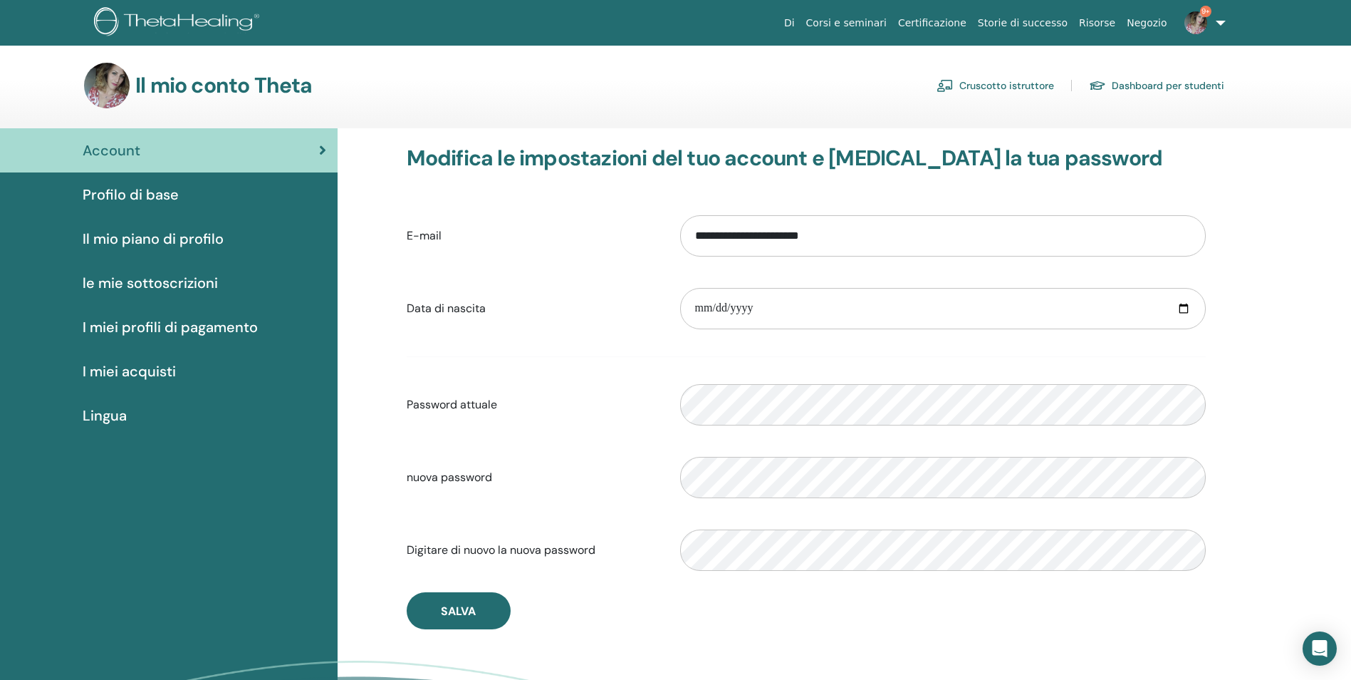  Describe the element at coordinates (1206, 11) in the screenshot. I see `span: 9+` at that location.